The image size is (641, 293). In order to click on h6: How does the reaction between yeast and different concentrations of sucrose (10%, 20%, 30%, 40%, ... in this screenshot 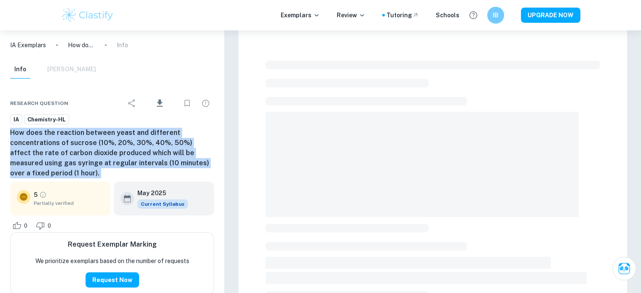, I will do `click(112, 153)`.